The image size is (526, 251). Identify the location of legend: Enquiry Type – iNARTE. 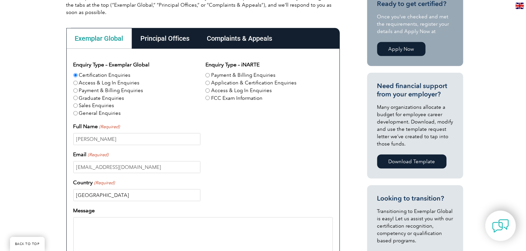
(233, 65).